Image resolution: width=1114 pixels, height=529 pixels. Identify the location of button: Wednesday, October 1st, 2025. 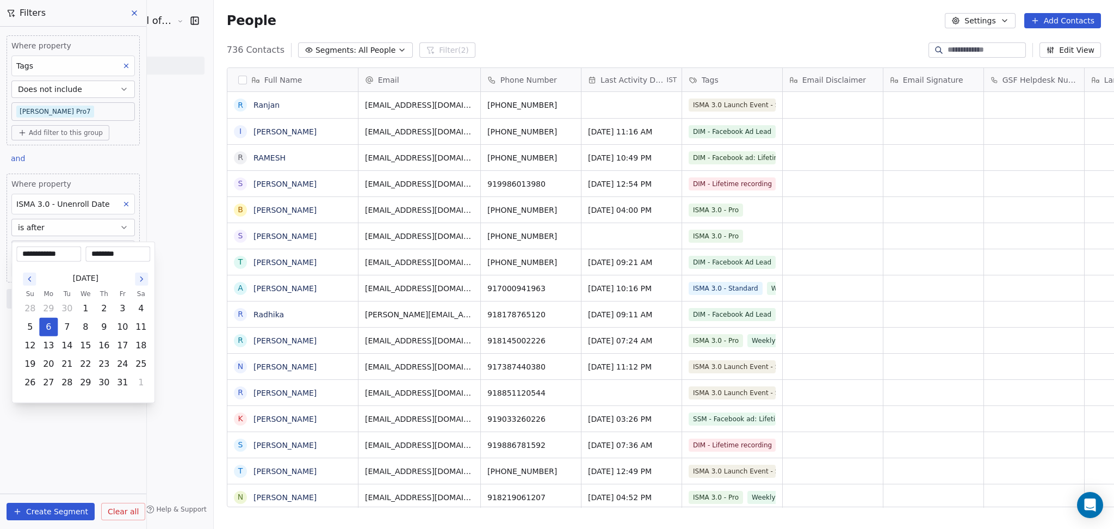
(85, 308).